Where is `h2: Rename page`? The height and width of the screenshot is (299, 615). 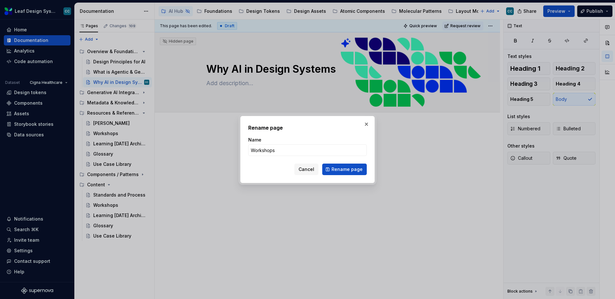
h2: Rename page is located at coordinates (308, 128).